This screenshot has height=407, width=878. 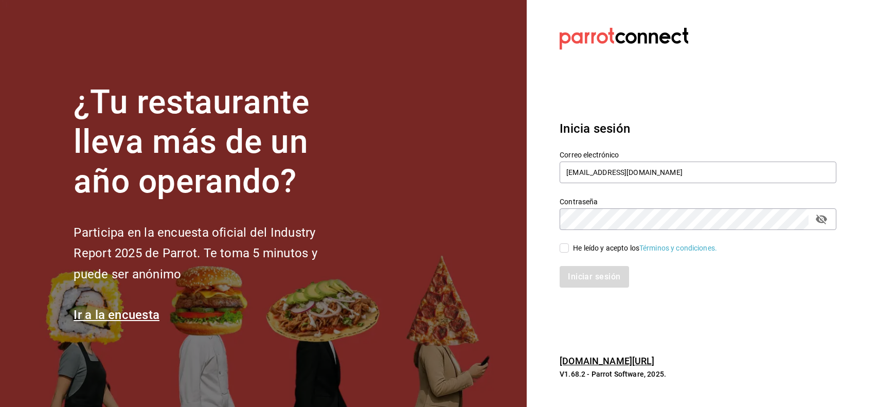 I want to click on label: Correo electrónico, so click(x=698, y=155).